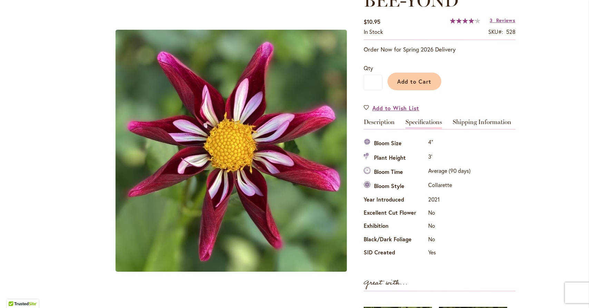 Image resolution: width=589 pixels, height=308 pixels. I want to click on span: Add to Cart, so click(414, 81).